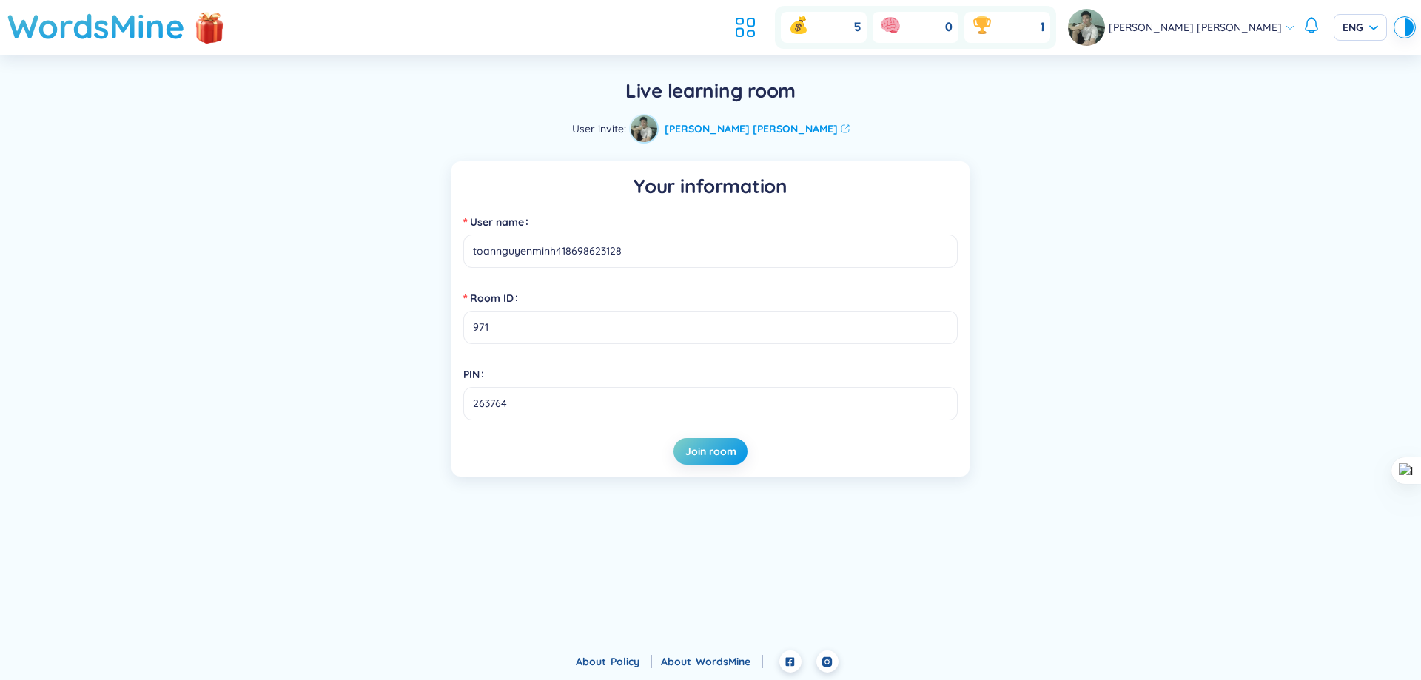  Describe the element at coordinates (857, 27) in the screenshot. I see `span: 5` at that location.